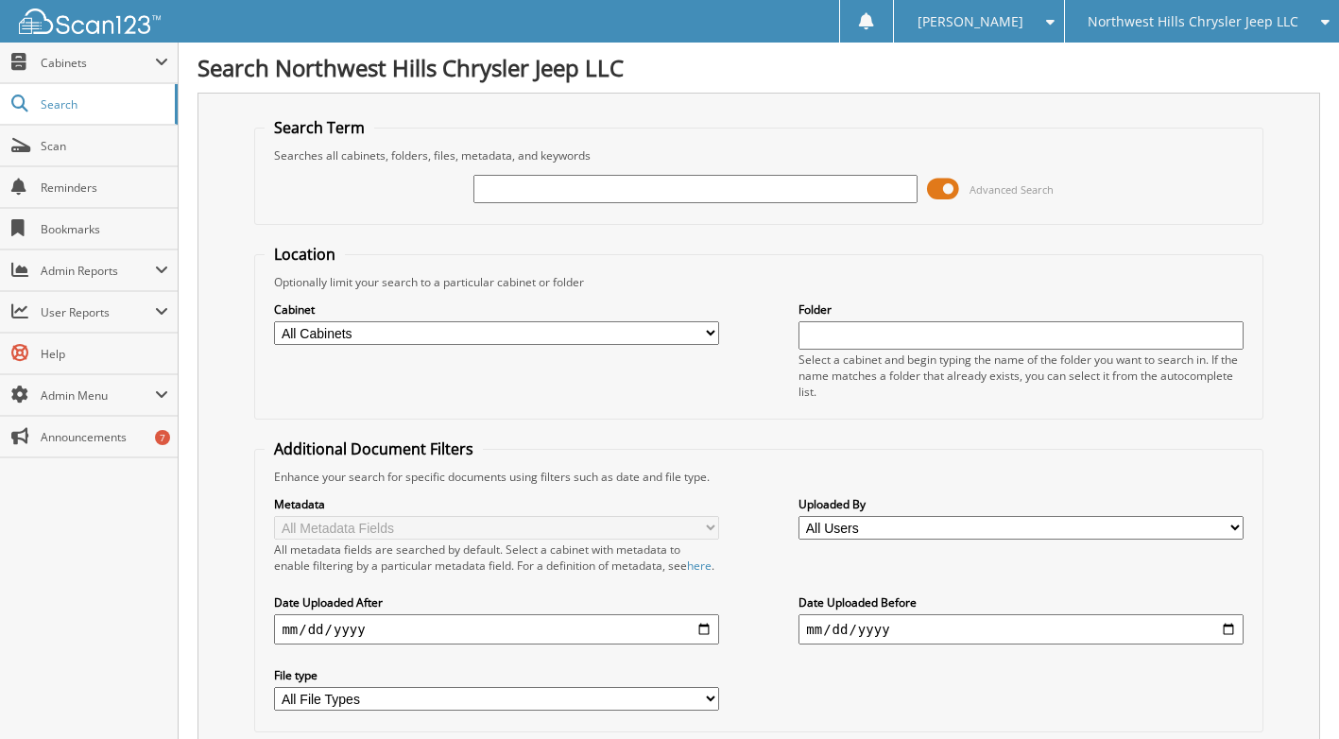 This screenshot has height=739, width=1339. I want to click on div: Optionally limit your search to a particular cabinet or folder, so click(758, 282).